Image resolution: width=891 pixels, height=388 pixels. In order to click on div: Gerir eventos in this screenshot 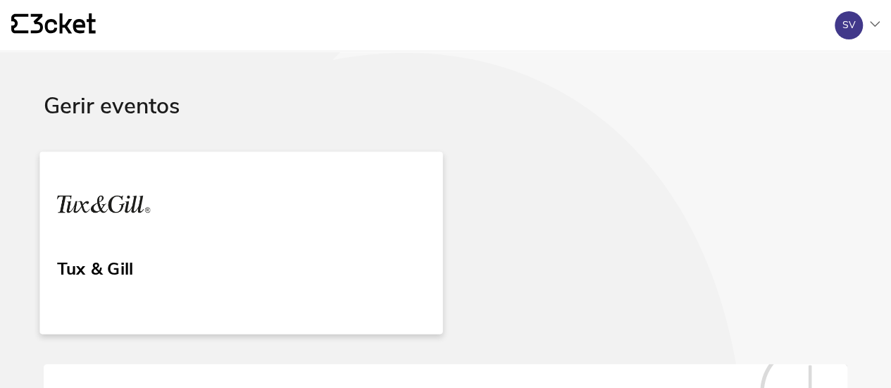, I will do `click(445, 123)`.